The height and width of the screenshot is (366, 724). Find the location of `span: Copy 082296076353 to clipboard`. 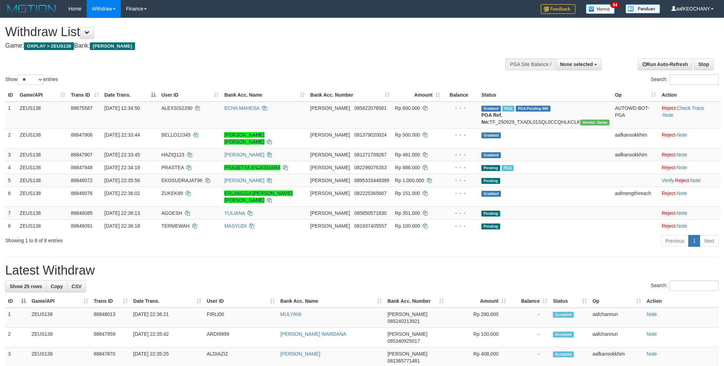

span: Copy 082296076353 to clipboard is located at coordinates (371, 167).